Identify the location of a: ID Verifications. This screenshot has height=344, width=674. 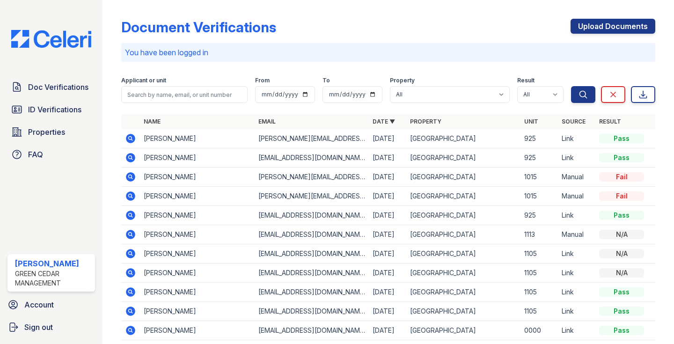
(51, 110).